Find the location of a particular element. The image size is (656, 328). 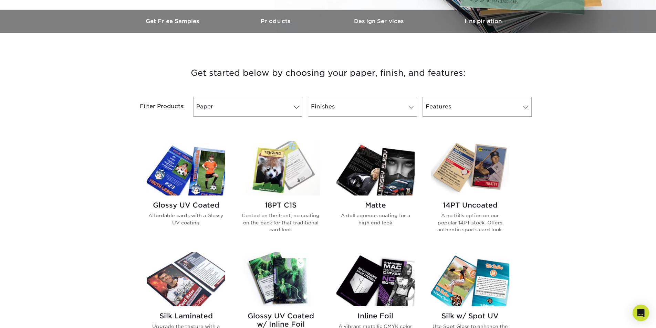

img: Silk Laminated Trading Cards is located at coordinates (186, 279).